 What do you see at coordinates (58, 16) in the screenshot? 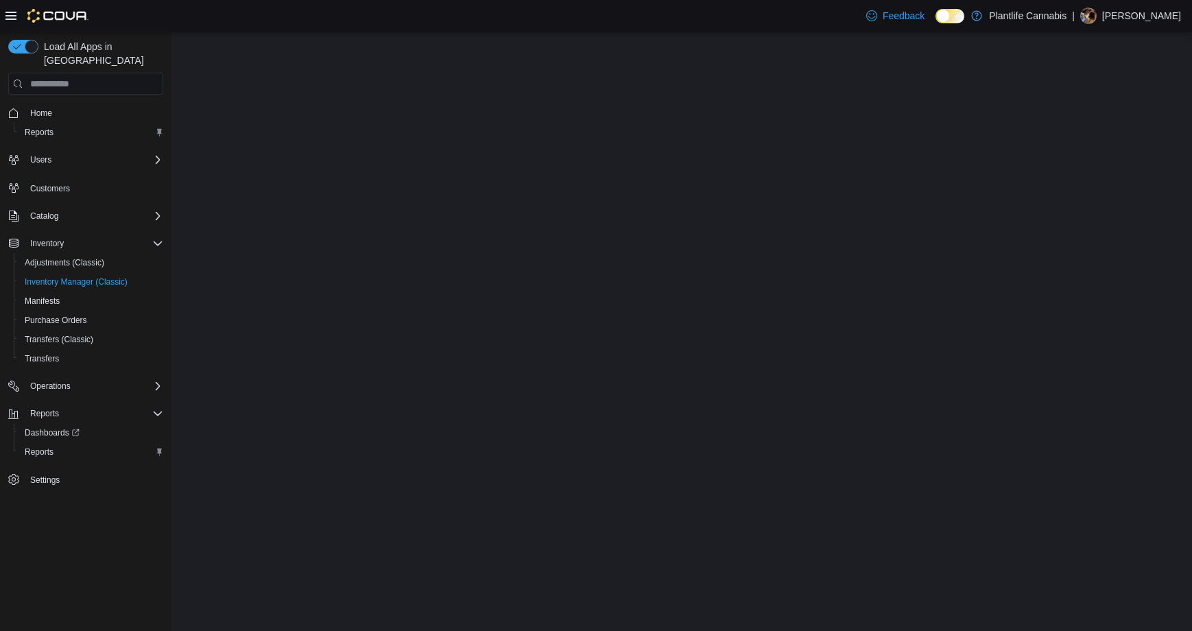
I see `img: Cova` at bounding box center [58, 16].